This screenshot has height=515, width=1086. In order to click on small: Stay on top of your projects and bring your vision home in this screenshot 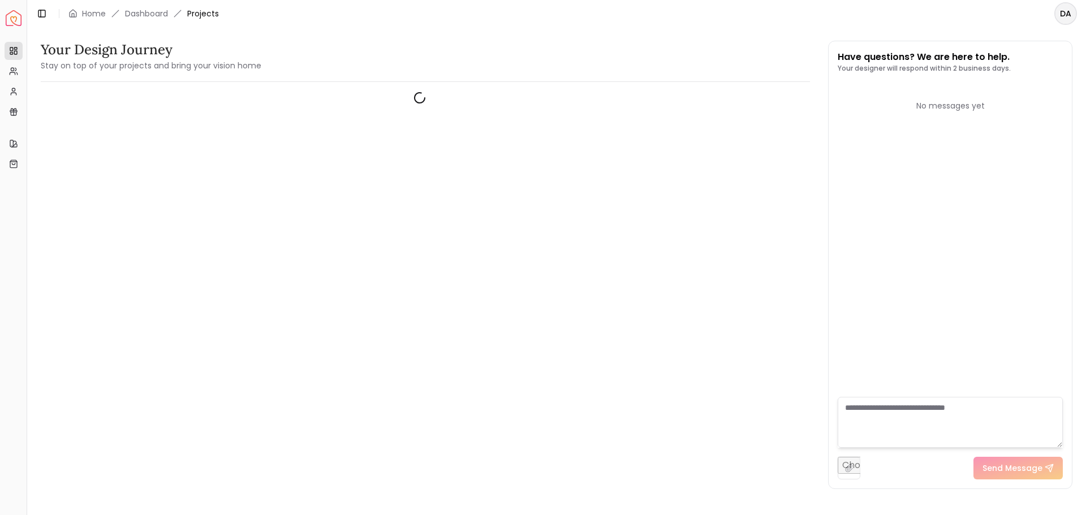, I will do `click(151, 66)`.